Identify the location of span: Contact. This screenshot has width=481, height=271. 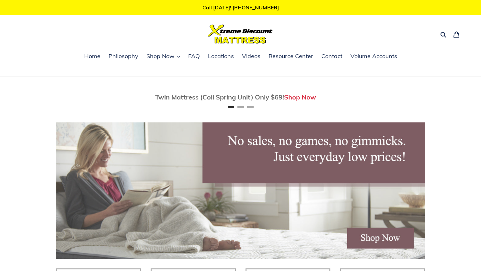
(331, 56).